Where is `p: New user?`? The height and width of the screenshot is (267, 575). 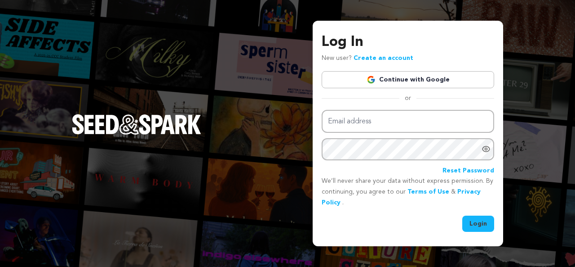 p: New user? is located at coordinates (368, 58).